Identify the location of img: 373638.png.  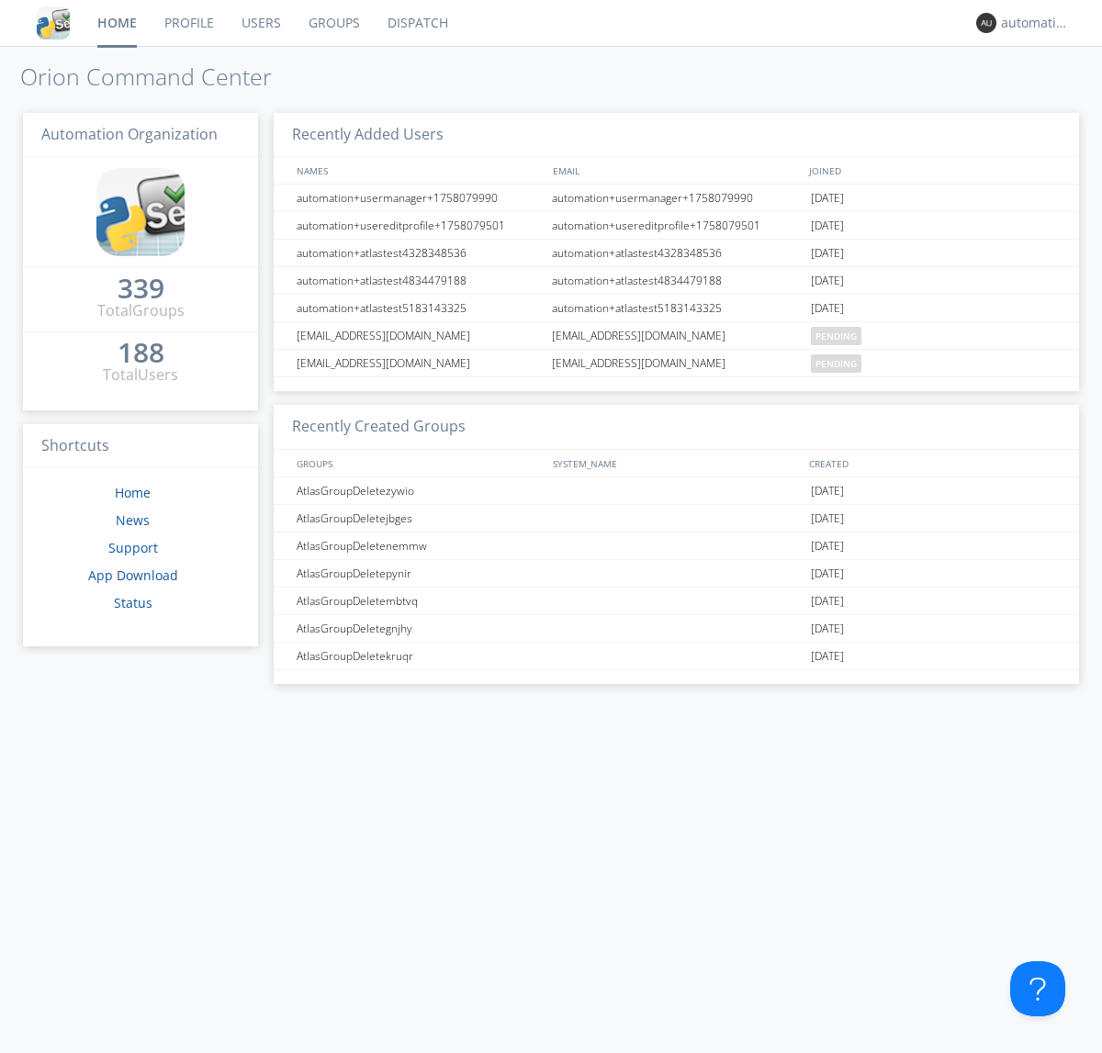
(986, 23).